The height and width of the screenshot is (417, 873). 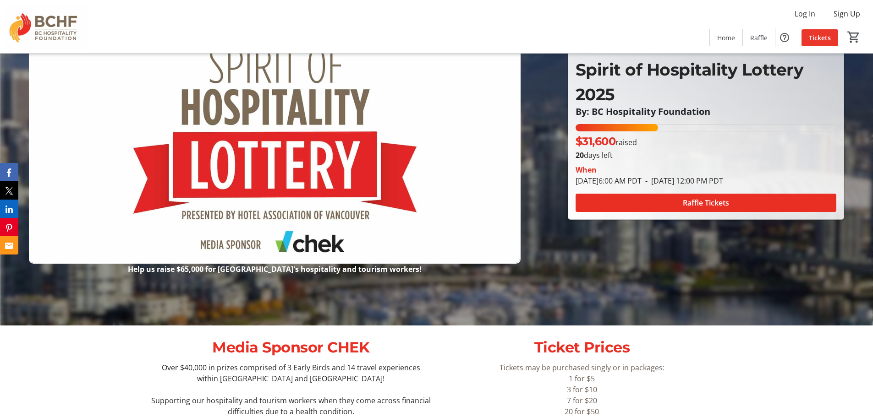 What do you see at coordinates (582, 401) in the screenshot?
I see `span: 7 for $20` at bounding box center [582, 401].